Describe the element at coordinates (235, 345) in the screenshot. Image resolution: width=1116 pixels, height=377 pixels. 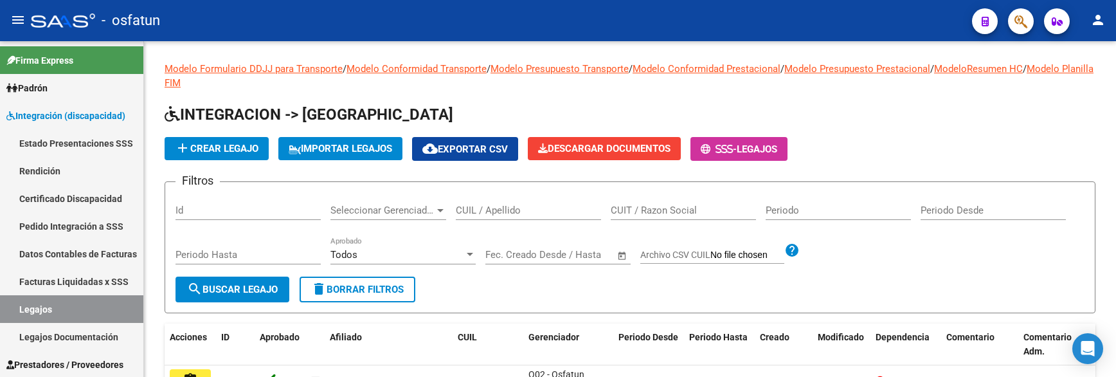
I see `datatable-header-cell: ID` at that location.